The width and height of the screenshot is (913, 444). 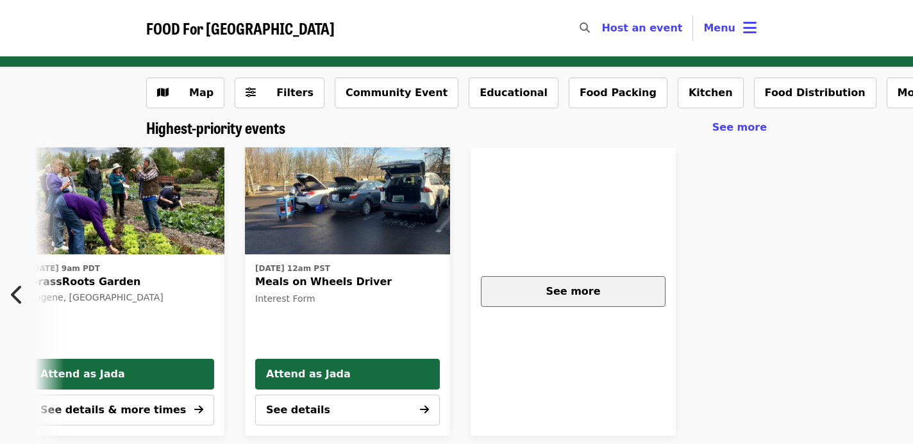 I want to click on a: See details for "Meals on Wheels Driver", so click(x=347, y=284).